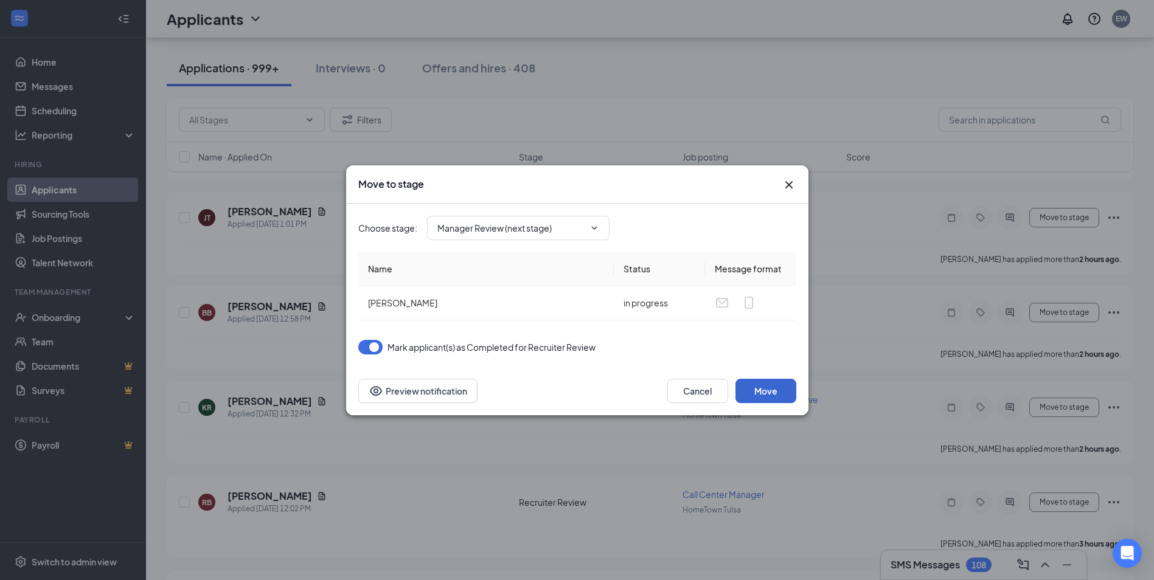 The image size is (1154, 580). What do you see at coordinates (659, 269) in the screenshot?
I see `th: Status` at bounding box center [659, 269].